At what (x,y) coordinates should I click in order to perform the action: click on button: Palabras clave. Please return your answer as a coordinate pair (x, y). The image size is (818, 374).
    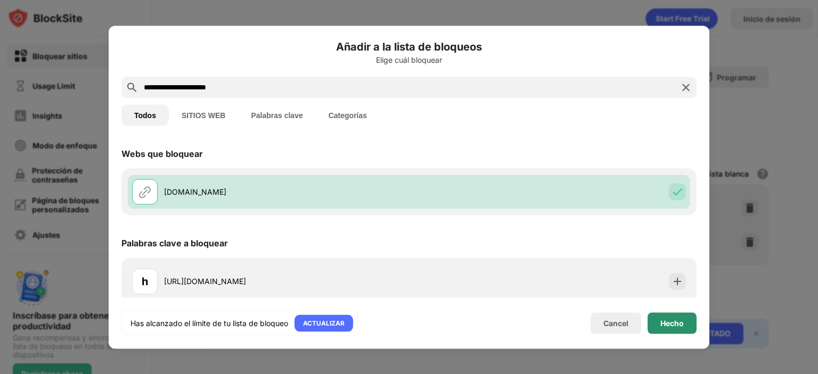
    Looking at the image, I should click on (276, 115).